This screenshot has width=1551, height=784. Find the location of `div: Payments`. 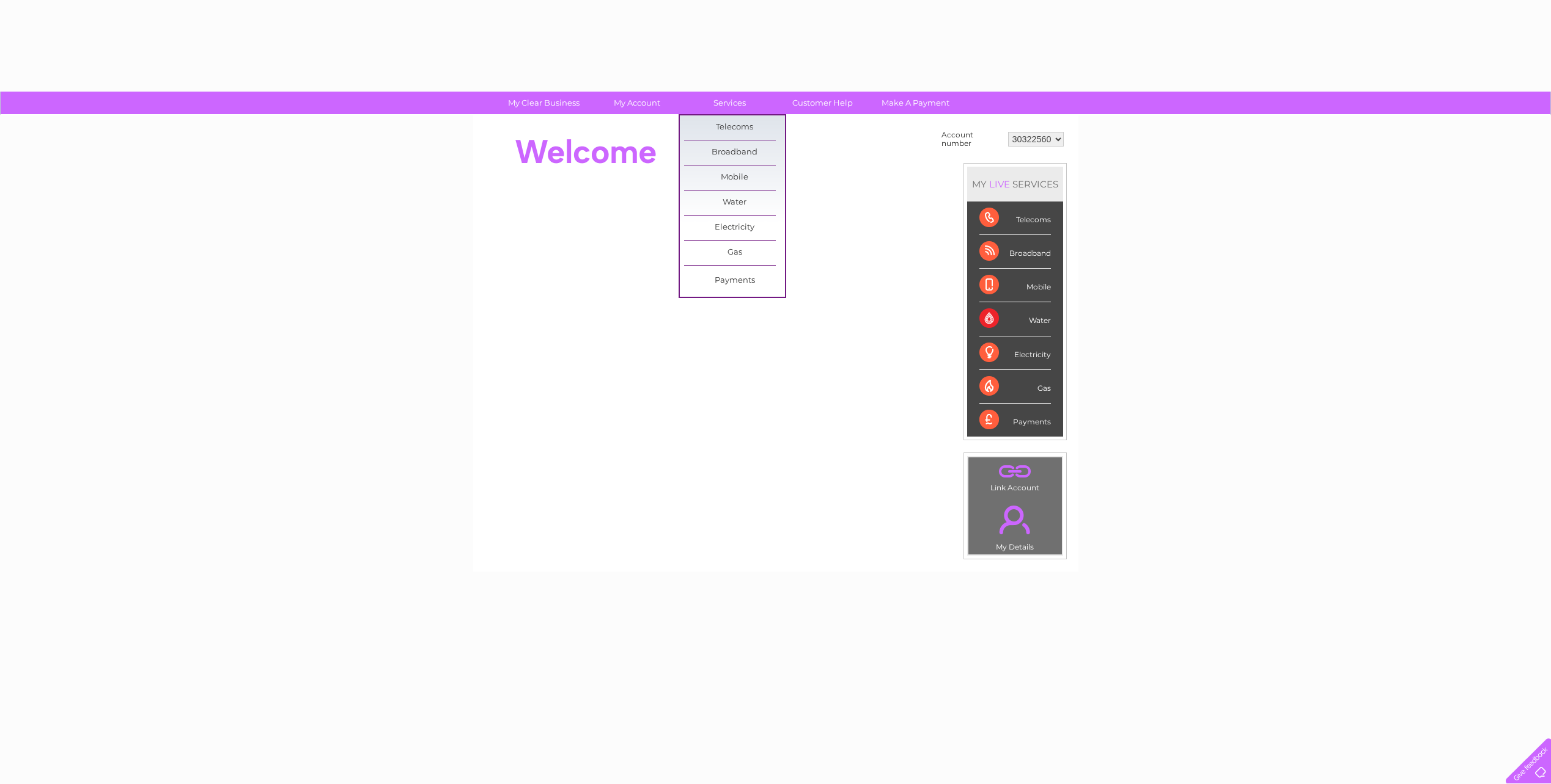

div: Payments is located at coordinates (1015, 420).